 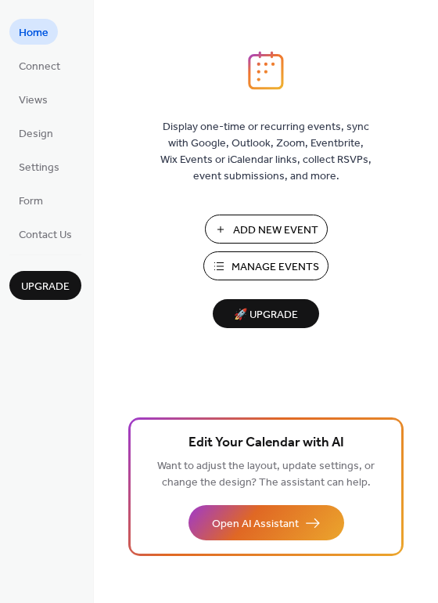 What do you see at coordinates (34, 33) in the screenshot?
I see `span: Home` at bounding box center [34, 33].